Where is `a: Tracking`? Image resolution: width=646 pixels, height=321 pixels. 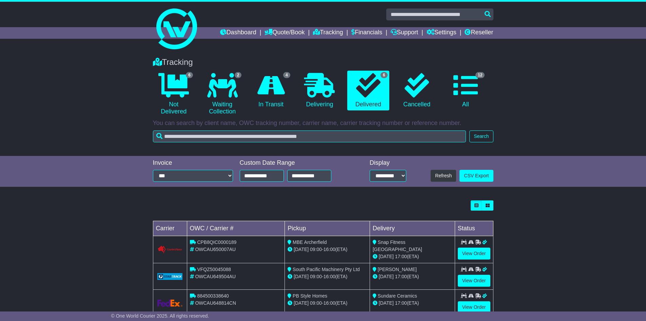 a: Tracking is located at coordinates (328, 33).